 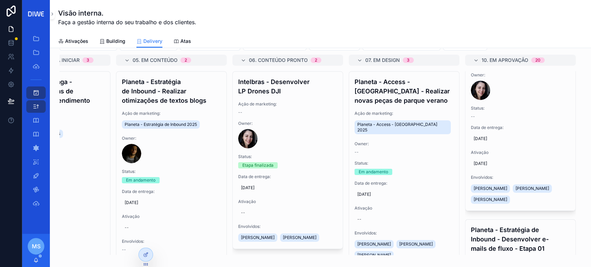 What do you see at coordinates (171, 91) in the screenshot?
I see `h4: Planeta - Estratégia de Inbound - Realizar otimizações de textos blogs` at bounding box center [171, 91].